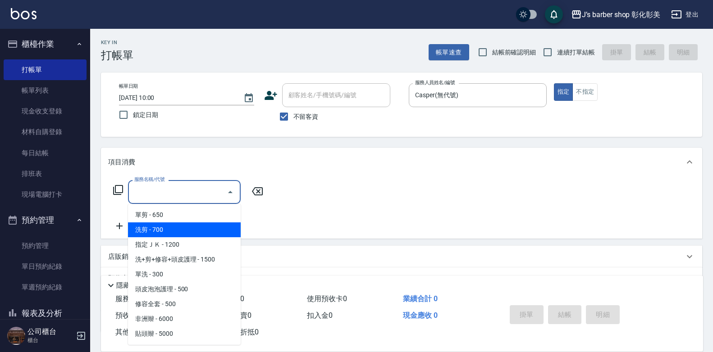 Image resolution: width=713 pixels, height=352 pixels. I want to click on button: 指定, so click(563, 92).